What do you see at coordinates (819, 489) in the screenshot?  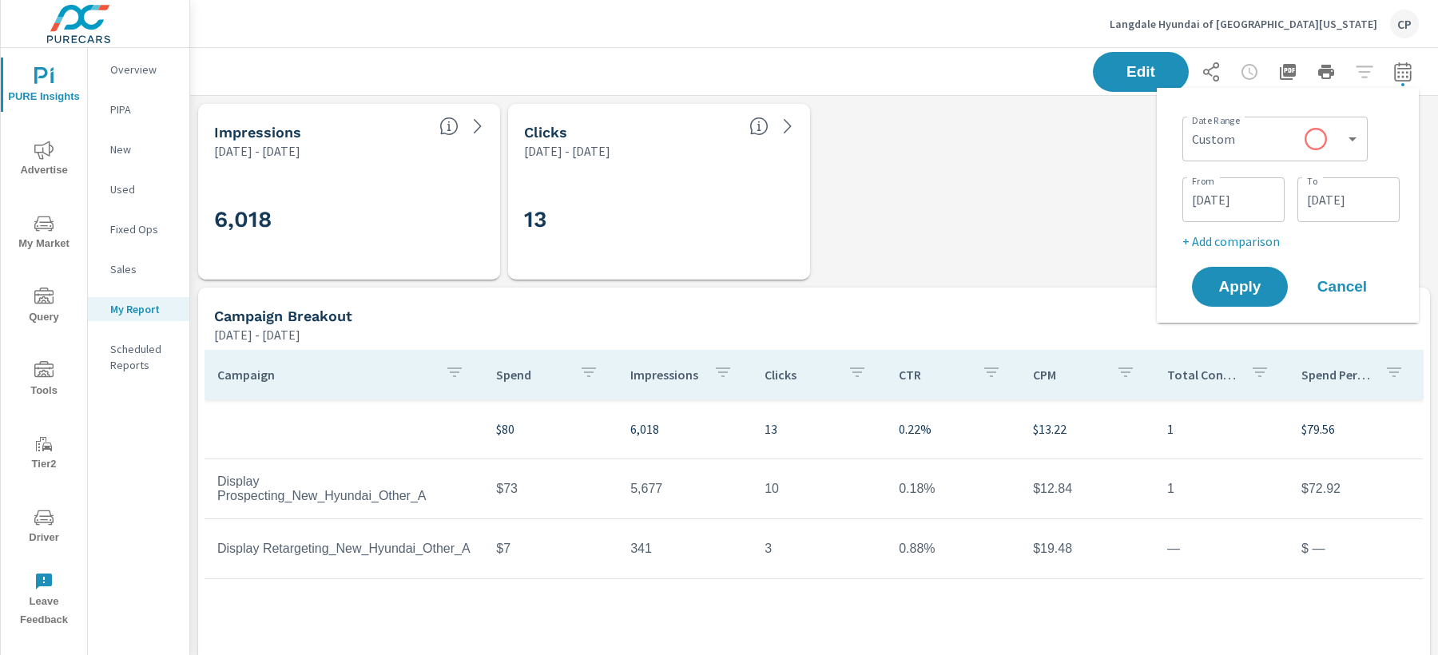 I see `td: 10` at bounding box center [819, 489].